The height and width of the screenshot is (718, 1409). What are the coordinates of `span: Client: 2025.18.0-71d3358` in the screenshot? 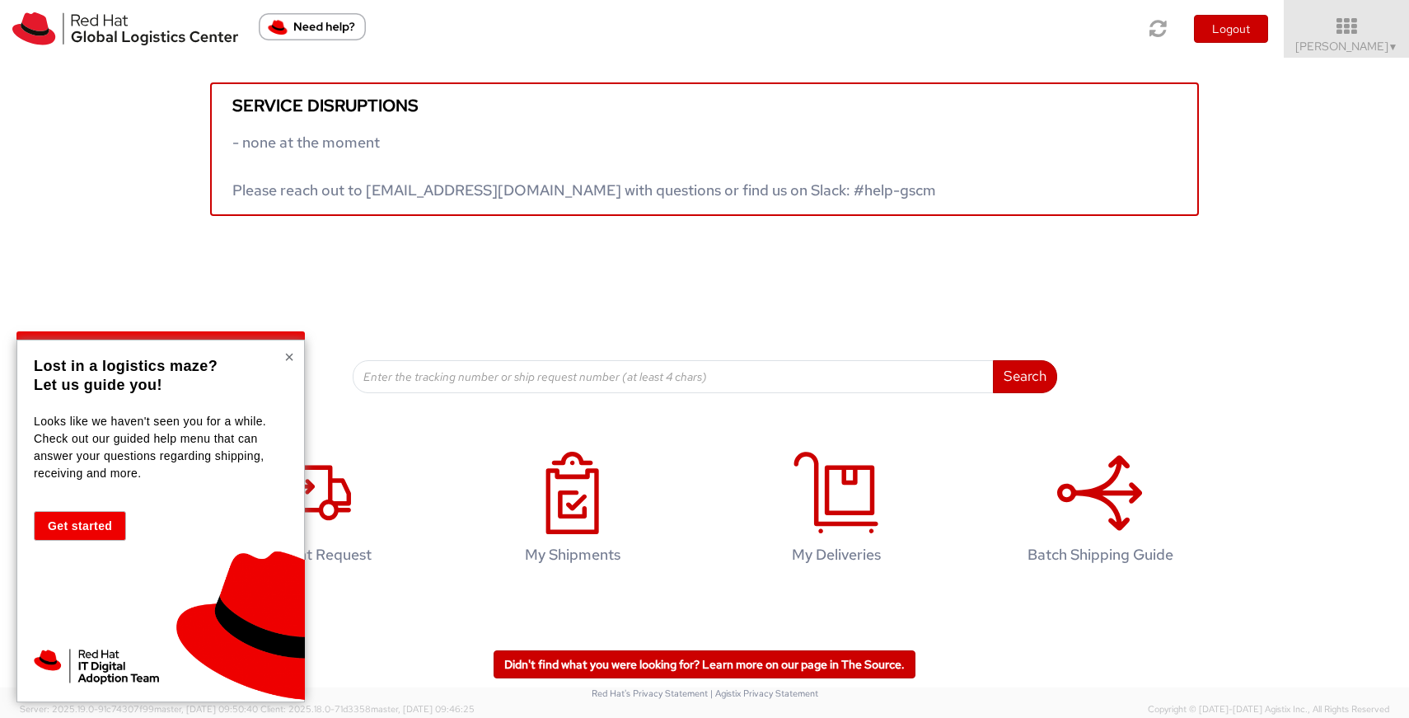 It's located at (367, 709).